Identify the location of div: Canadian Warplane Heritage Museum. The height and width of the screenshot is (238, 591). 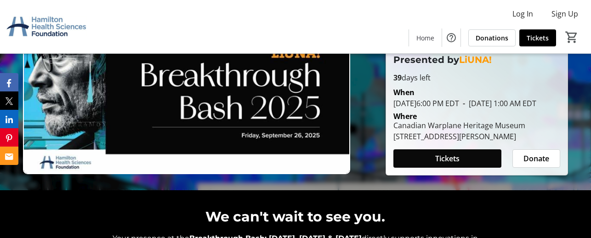
(459, 125).